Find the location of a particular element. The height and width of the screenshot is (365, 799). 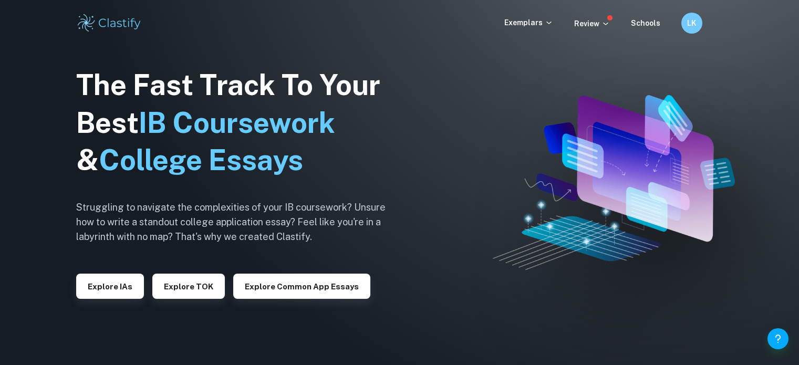

button: Help and Feedback is located at coordinates (778, 339).